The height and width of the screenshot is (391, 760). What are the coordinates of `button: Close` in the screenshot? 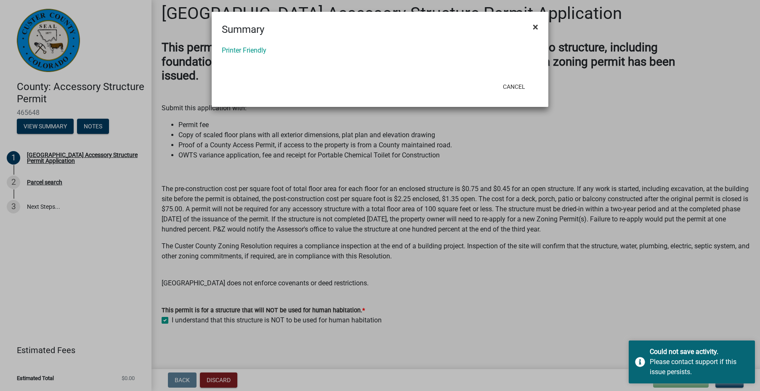 It's located at (535, 27).